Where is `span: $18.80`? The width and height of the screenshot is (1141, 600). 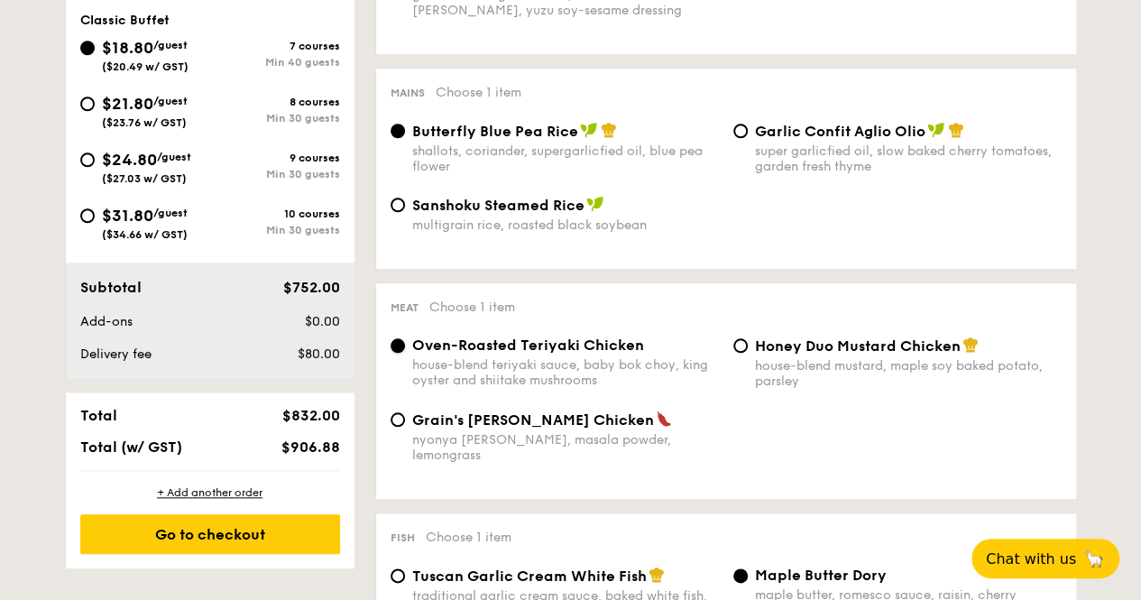 span: $18.80 is located at coordinates (127, 48).